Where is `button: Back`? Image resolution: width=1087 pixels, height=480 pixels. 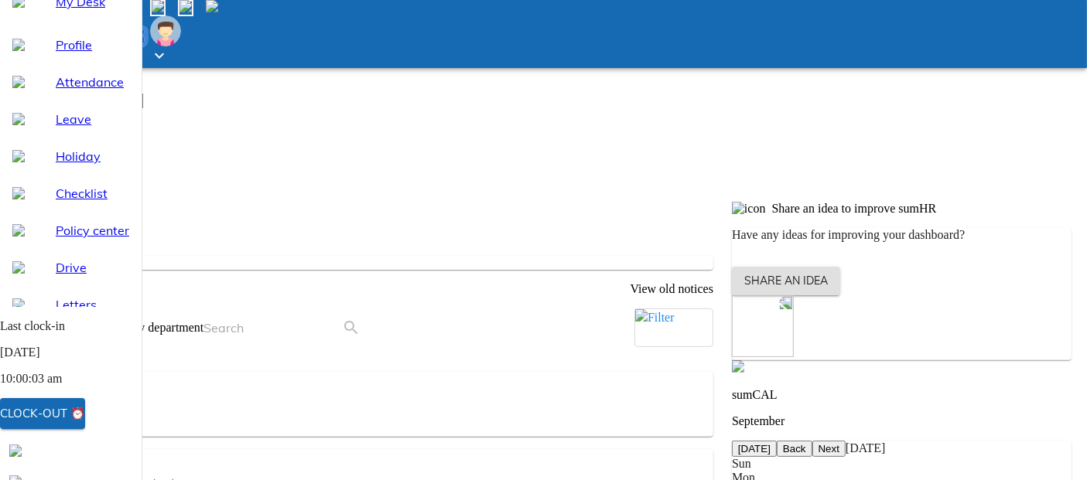 button: Back is located at coordinates (795, 449).